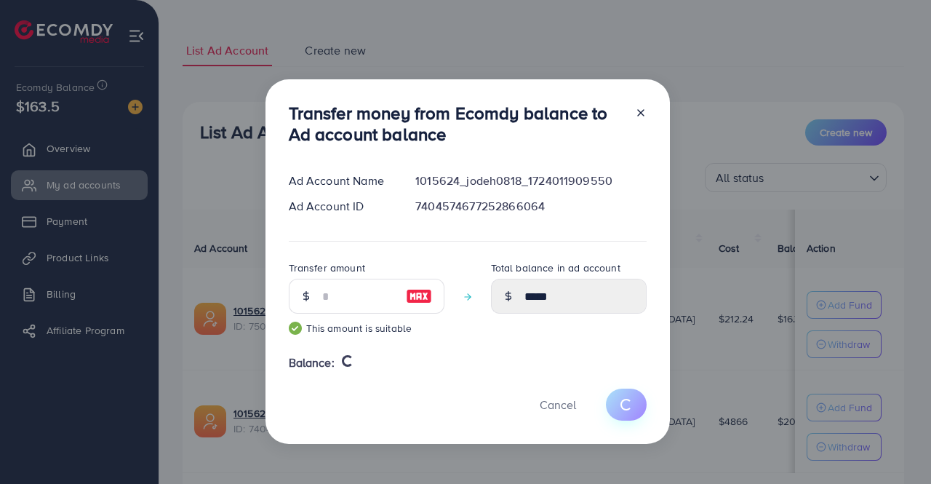 The height and width of the screenshot is (484, 931). Describe the element at coordinates (327, 268) in the screenshot. I see `label: Transfer amount` at that location.